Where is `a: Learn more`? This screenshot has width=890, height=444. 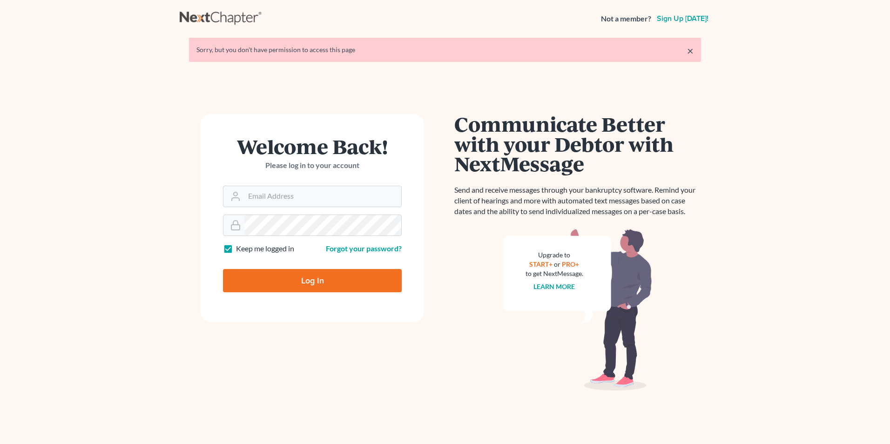
a: Learn more is located at coordinates (554, 286).